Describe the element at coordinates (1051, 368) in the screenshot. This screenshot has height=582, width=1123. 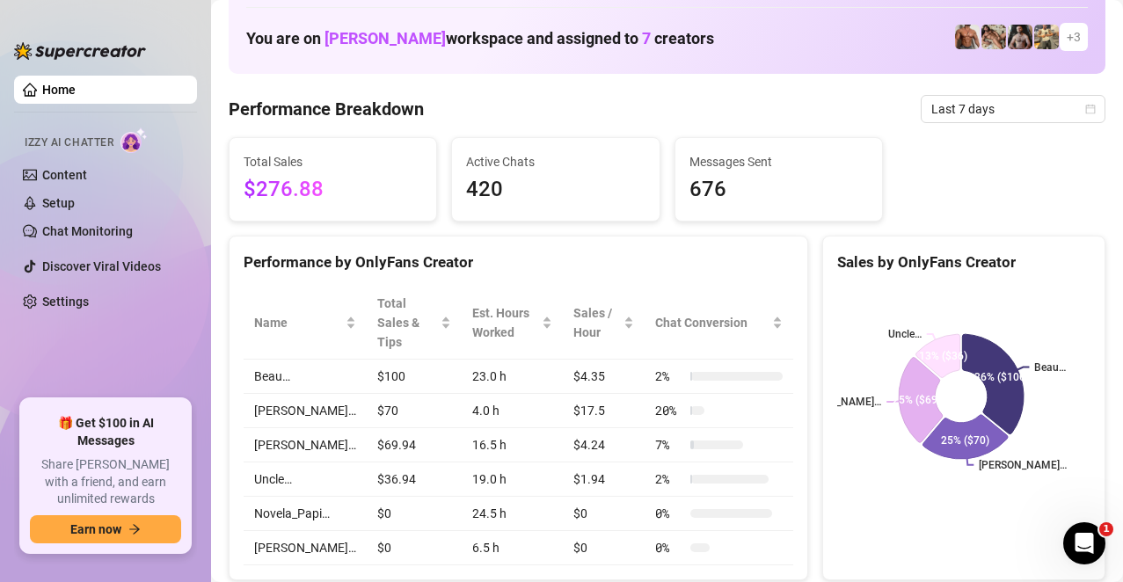
I see `text: Beau…` at that location.